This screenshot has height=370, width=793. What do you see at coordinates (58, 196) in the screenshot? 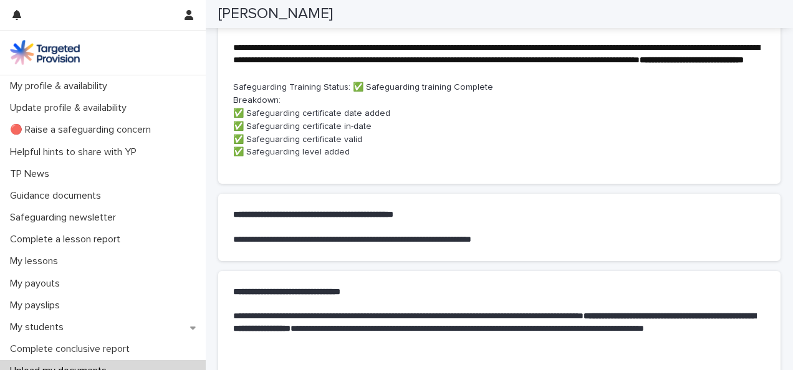
I see `p: Guidance documents` at bounding box center [58, 196].